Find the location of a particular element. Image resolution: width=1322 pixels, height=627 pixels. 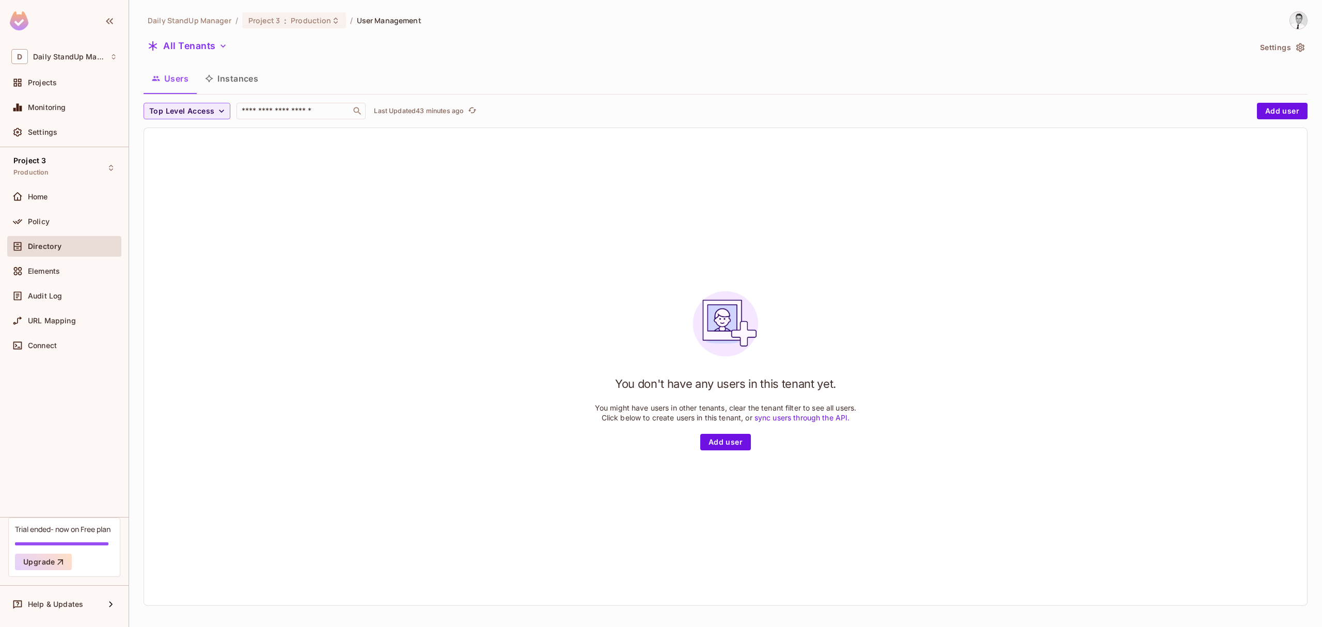

span: Projects is located at coordinates (42, 83).